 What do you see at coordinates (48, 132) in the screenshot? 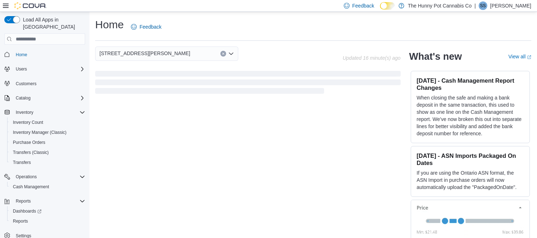
I see `button: Inventory Manager (Classic)` at bounding box center [48, 132].